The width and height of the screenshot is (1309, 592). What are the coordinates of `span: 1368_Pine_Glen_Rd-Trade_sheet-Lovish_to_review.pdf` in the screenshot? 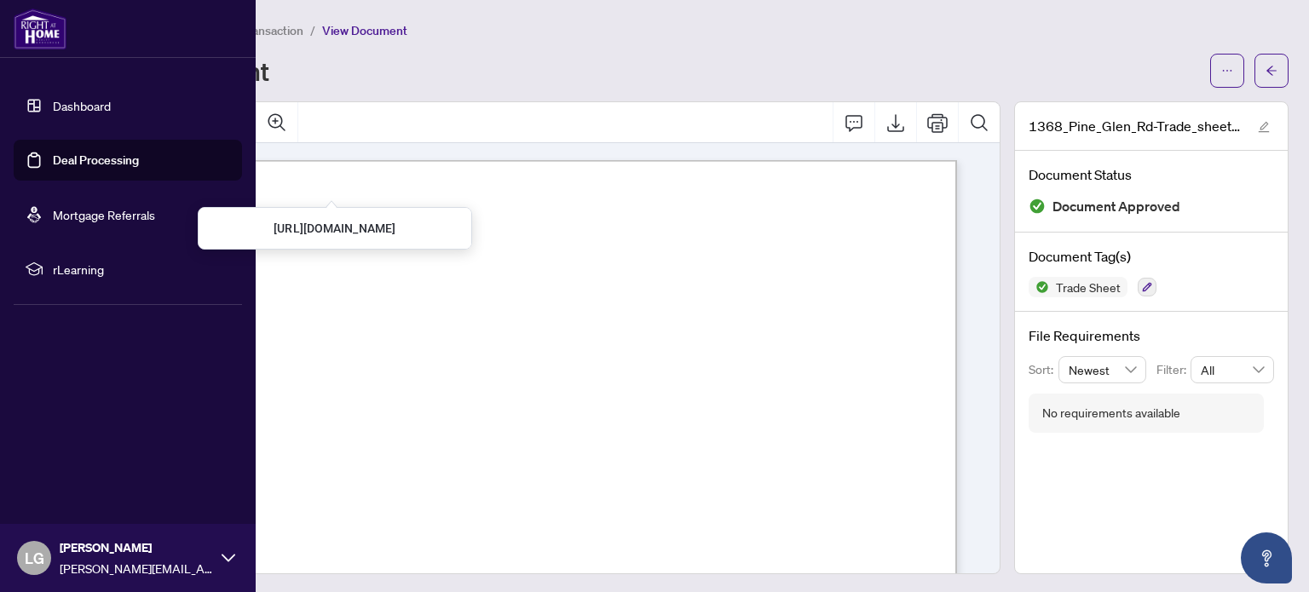 It's located at (1135, 126).